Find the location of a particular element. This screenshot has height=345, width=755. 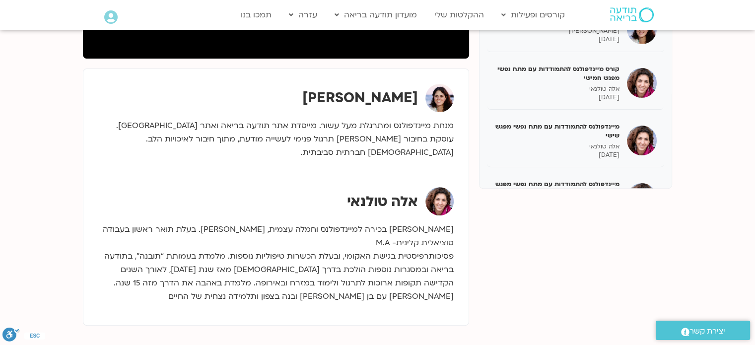

span: יצירת קשר is located at coordinates (707, 331).